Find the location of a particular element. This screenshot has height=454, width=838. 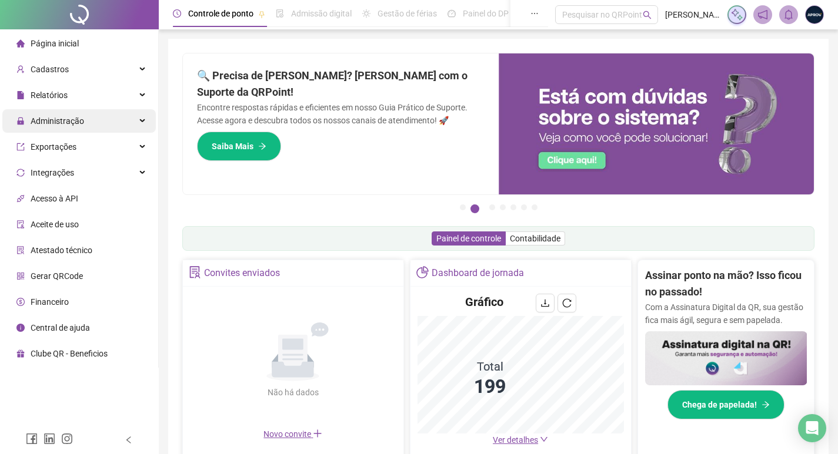

span: Integrações is located at coordinates (52, 173).